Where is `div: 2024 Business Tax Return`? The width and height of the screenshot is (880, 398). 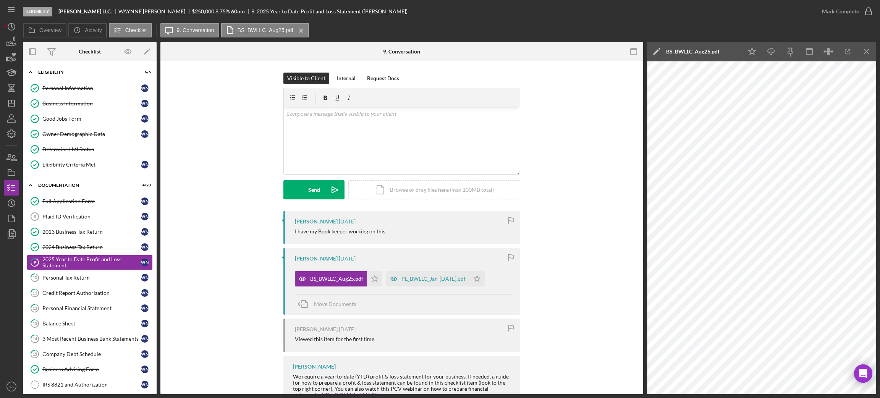
div: 2024 Business Tax Return is located at coordinates (92, 247).